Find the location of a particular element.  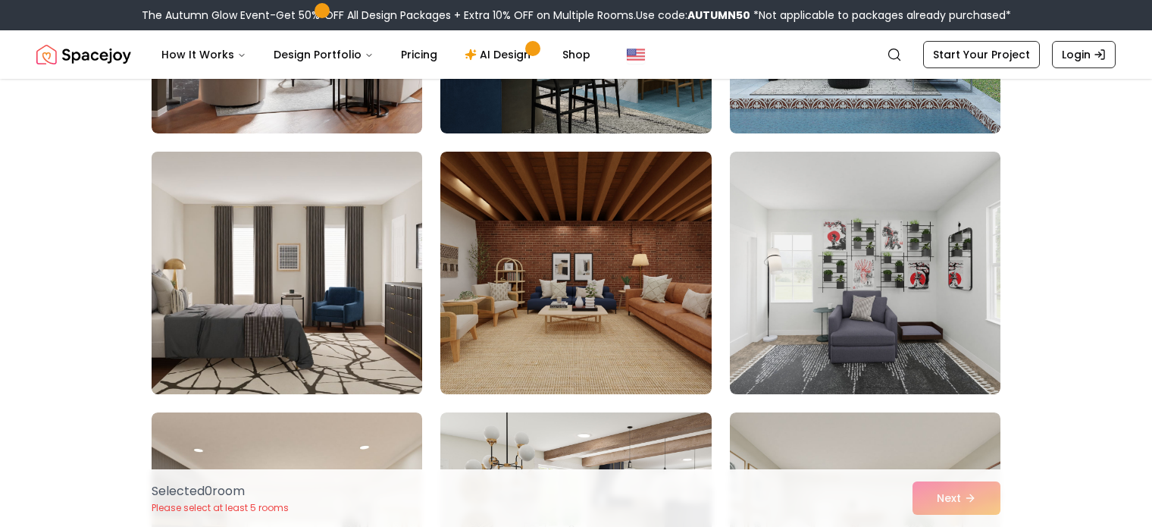

span: Use code: is located at coordinates (693, 15).